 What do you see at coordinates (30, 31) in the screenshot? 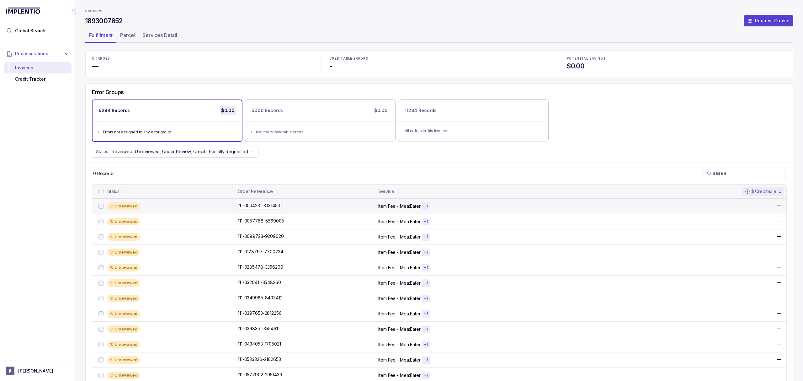
I see `span: Global Search` at bounding box center [30, 31].